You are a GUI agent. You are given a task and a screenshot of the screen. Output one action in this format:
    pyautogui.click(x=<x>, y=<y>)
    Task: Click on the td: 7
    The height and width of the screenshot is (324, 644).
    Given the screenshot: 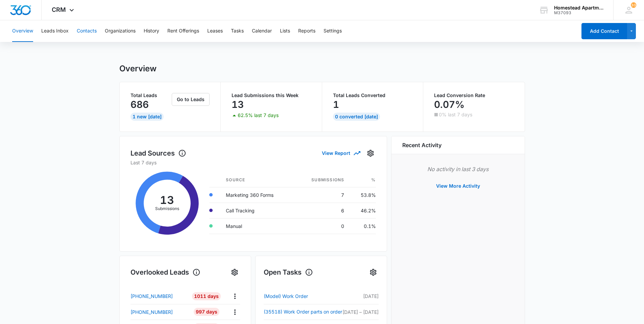 What is the action you would take?
    pyautogui.click(x=322, y=195)
    